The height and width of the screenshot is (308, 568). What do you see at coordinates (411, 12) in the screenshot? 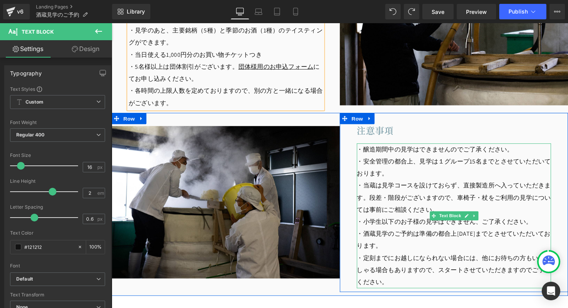
I see `button: Redo` at bounding box center [411, 12].